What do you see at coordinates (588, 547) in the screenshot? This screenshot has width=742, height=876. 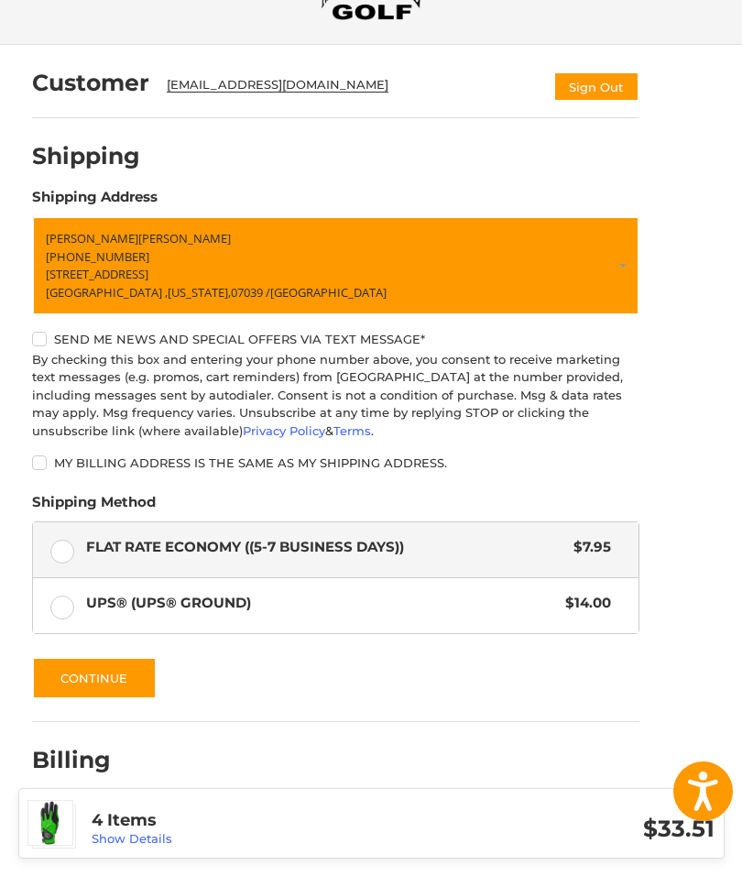 I see `span: $7.95` at bounding box center [588, 547].